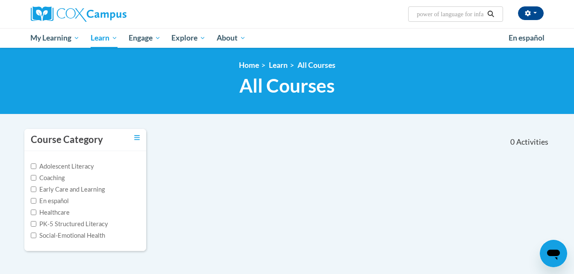  I want to click on span: Engage, so click(144, 38).